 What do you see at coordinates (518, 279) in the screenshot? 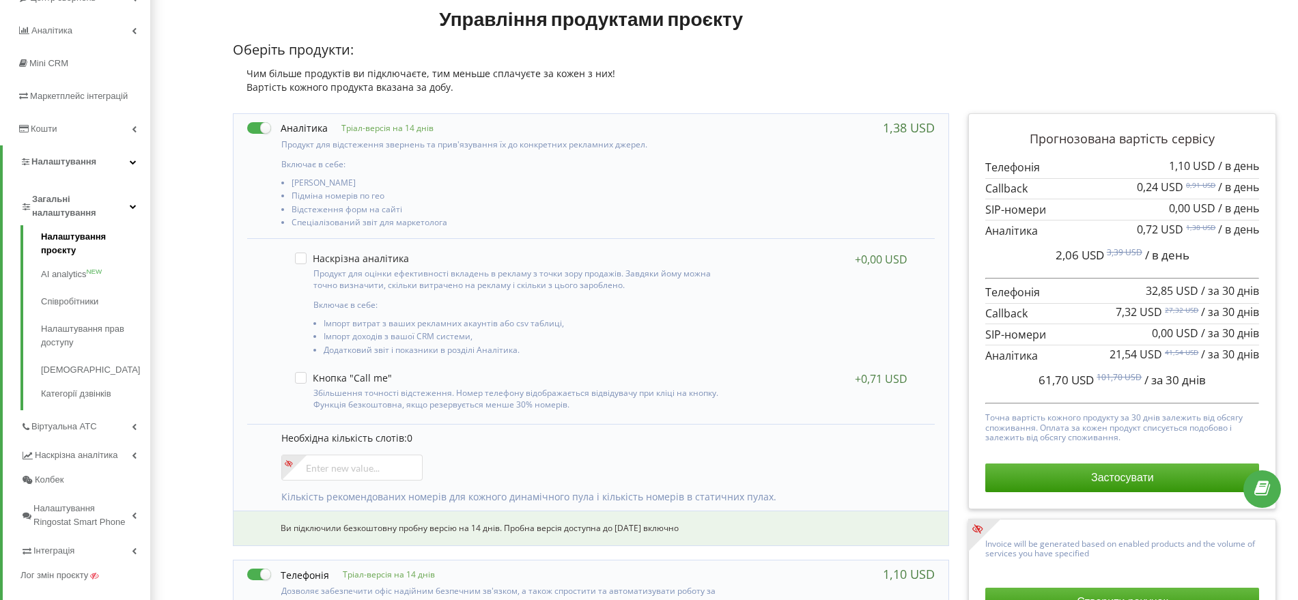
I see `p: Продукт для оцінки ефективності вкладень в рекламу з точки зору продажів. Завдяки йому можна точн...` at bounding box center [518, 279].